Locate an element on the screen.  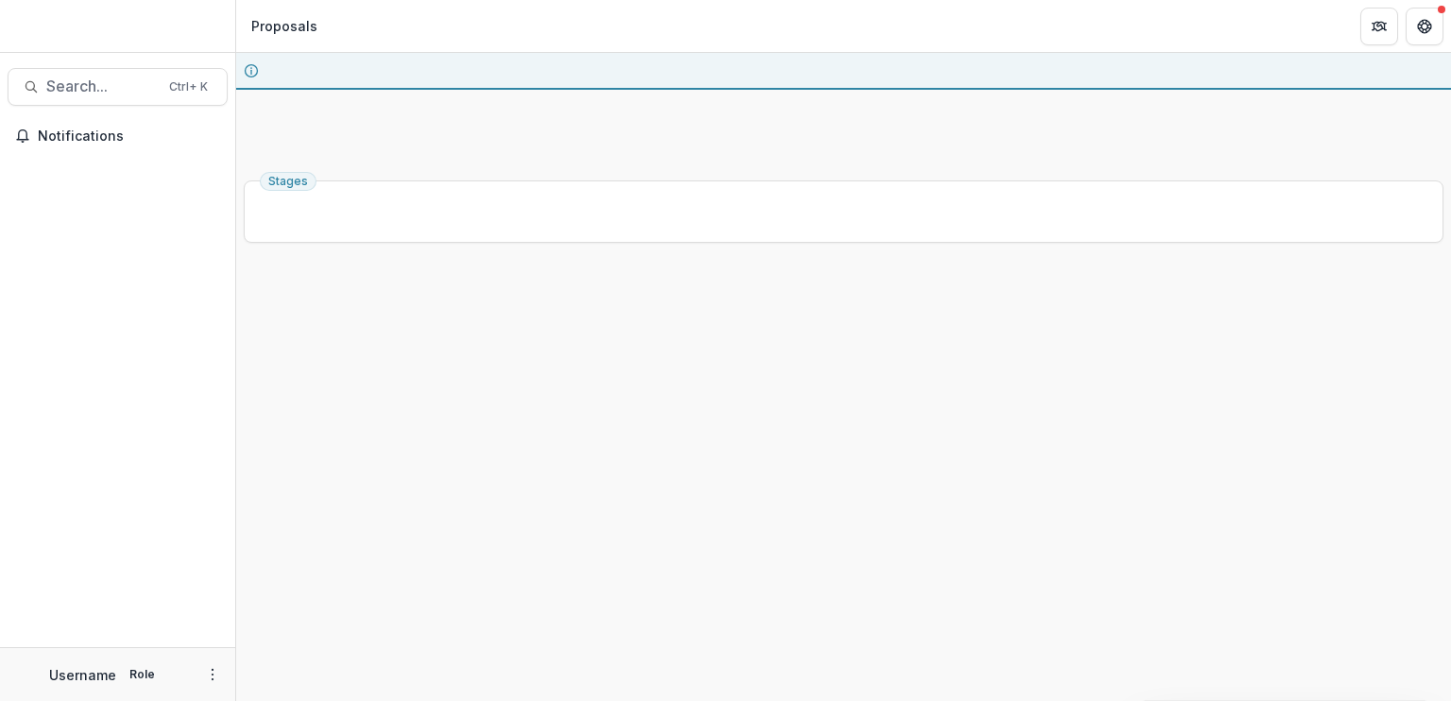
nav: breadcrumb is located at coordinates (284, 26).